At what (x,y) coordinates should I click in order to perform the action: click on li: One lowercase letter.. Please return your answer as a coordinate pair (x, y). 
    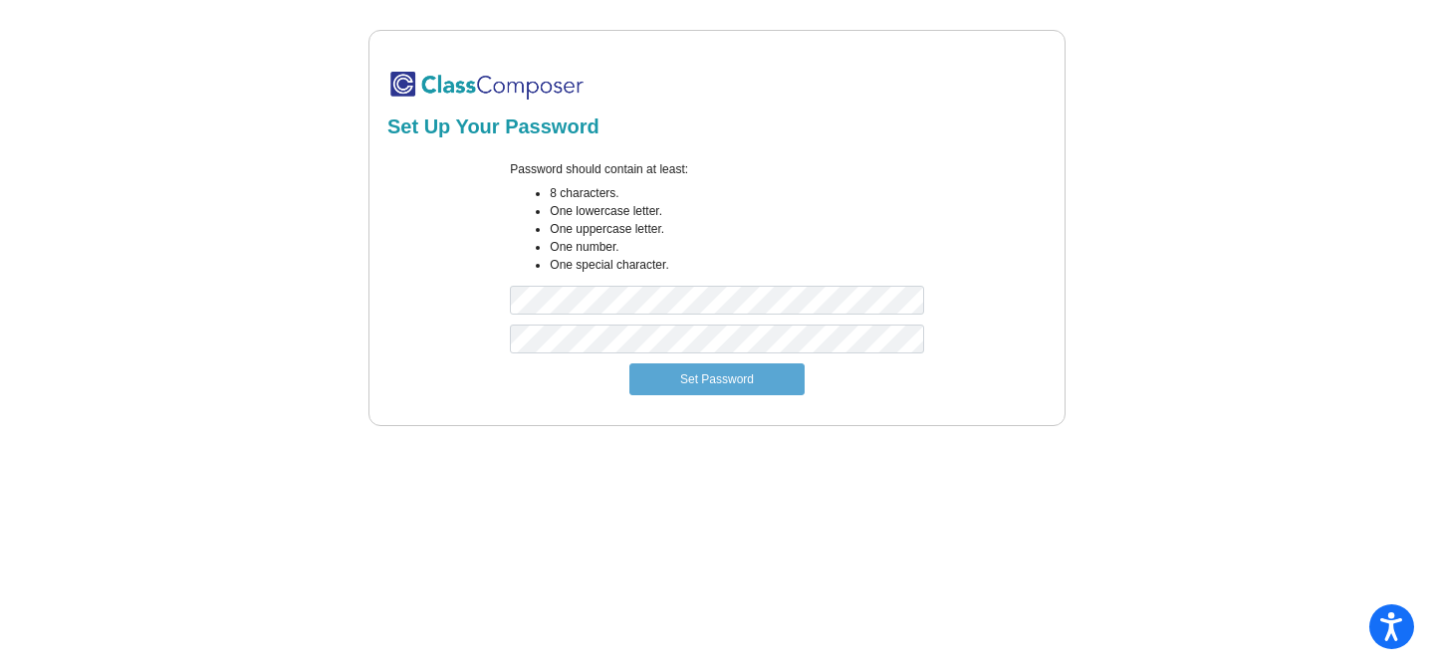
    Looking at the image, I should click on (736, 211).